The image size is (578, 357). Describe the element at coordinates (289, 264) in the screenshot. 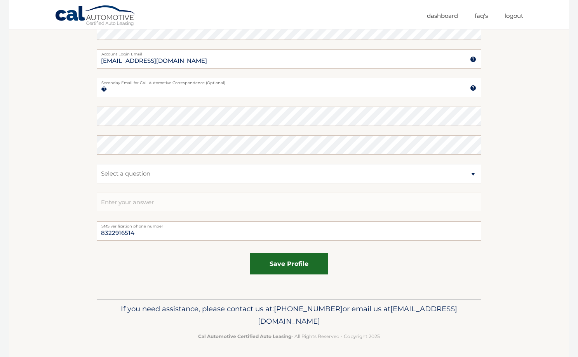

I see `button: save profile` at that location.